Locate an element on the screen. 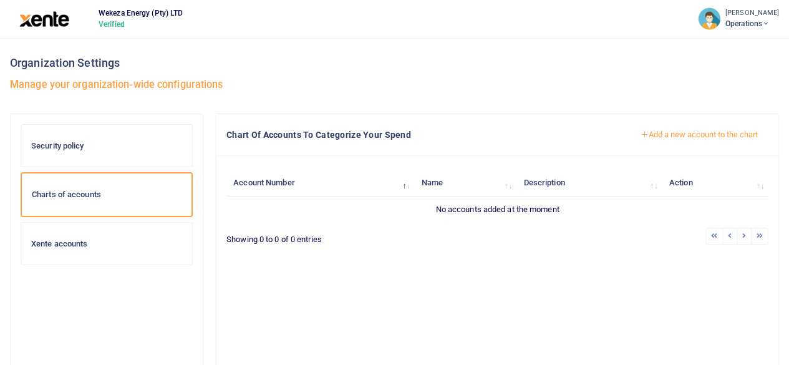 The width and height of the screenshot is (789, 365). a: Xente accounts is located at coordinates (107, 244).